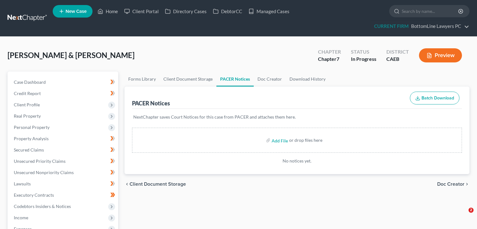 The image size is (477, 229). What do you see at coordinates (27, 93) in the screenshot?
I see `span: Credit Report` at bounding box center [27, 93].